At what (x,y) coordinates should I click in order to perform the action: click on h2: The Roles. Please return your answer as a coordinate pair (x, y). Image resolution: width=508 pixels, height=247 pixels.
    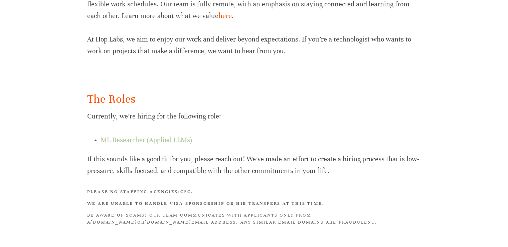
    Looking at the image, I should click on (254, 99).